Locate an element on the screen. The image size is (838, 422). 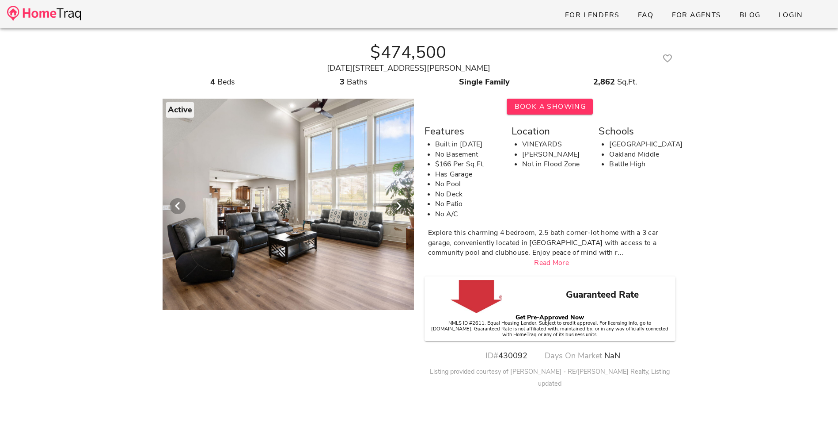
li: No Basement is located at coordinates (468, 154).